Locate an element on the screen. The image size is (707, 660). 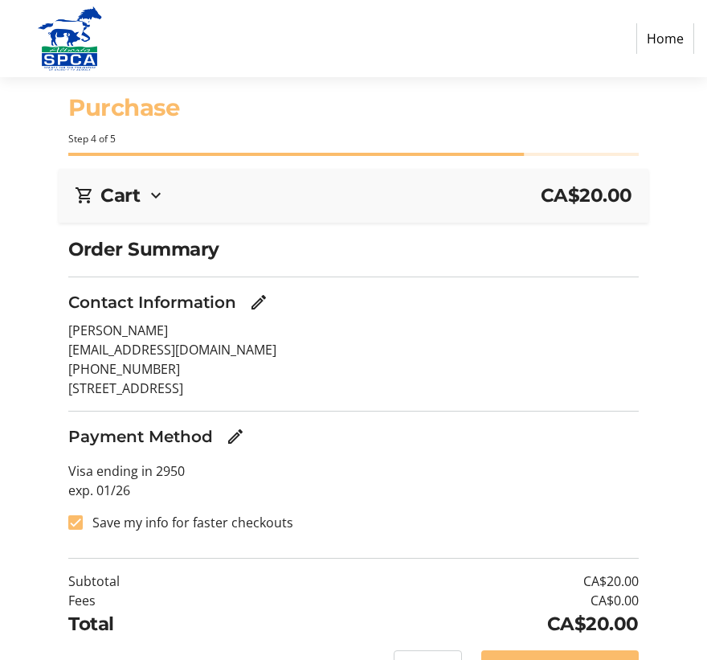
td: Fees is located at coordinates (170, 600).